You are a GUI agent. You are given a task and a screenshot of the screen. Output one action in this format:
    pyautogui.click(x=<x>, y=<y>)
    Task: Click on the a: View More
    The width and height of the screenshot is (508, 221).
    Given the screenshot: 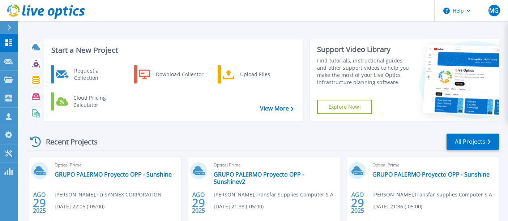 What is the action you would take?
    pyautogui.click(x=277, y=108)
    